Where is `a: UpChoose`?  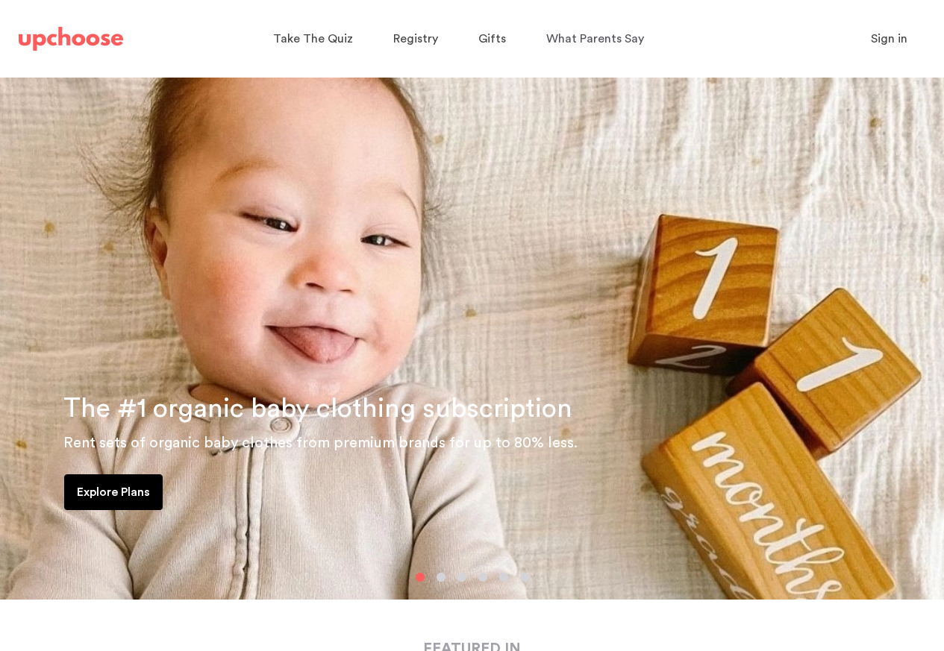
a: UpChoose is located at coordinates (71, 39).